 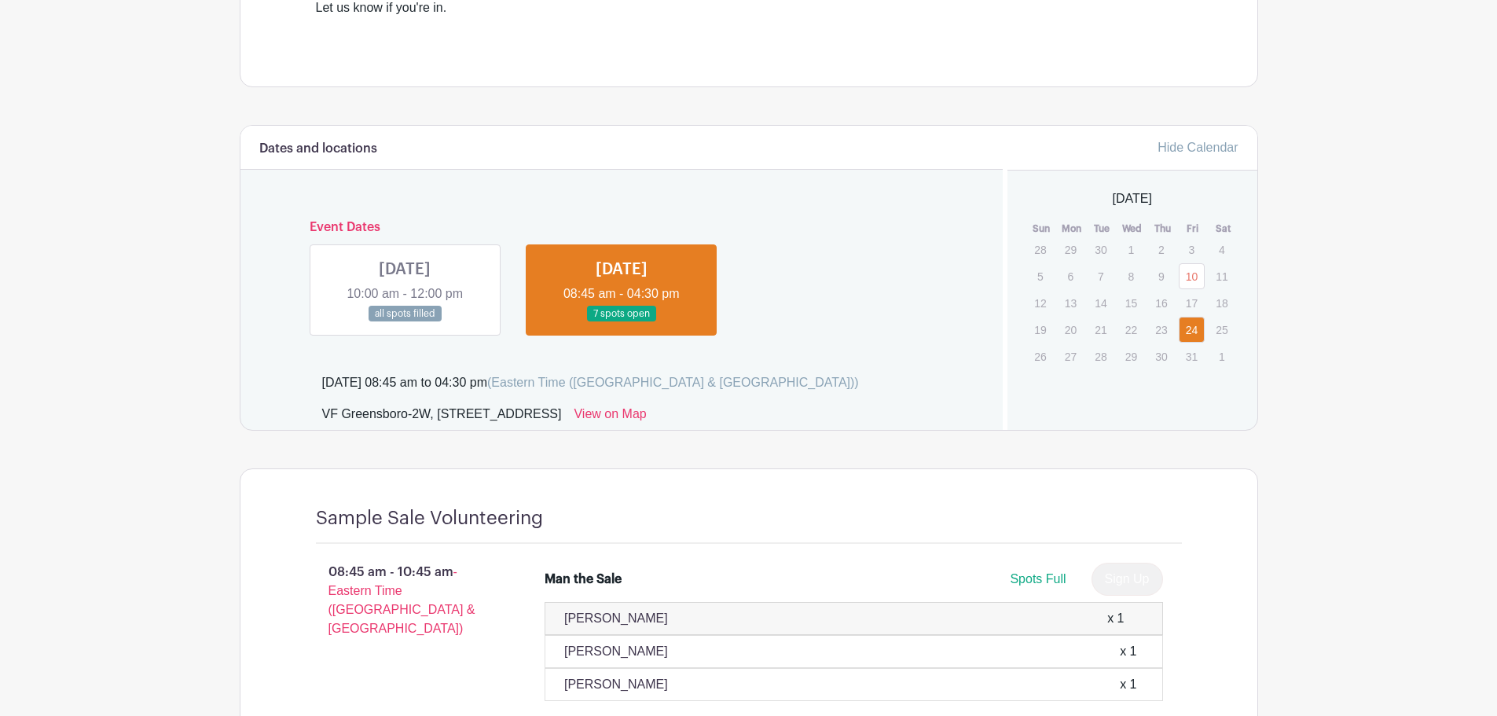 What do you see at coordinates (1072, 229) in the screenshot?
I see `th: Mon` at bounding box center [1072, 229].